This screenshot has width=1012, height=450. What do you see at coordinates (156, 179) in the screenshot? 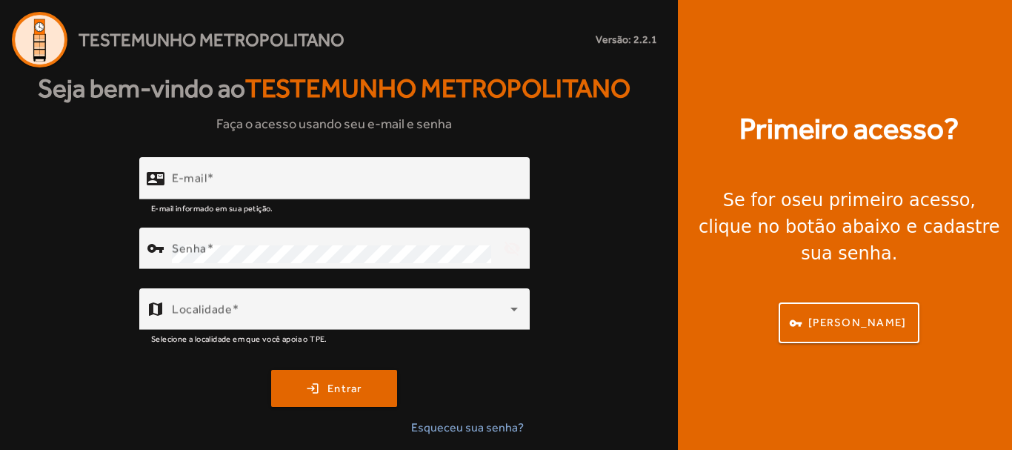
I see `mat-icon: contact_mail` at bounding box center [156, 179].